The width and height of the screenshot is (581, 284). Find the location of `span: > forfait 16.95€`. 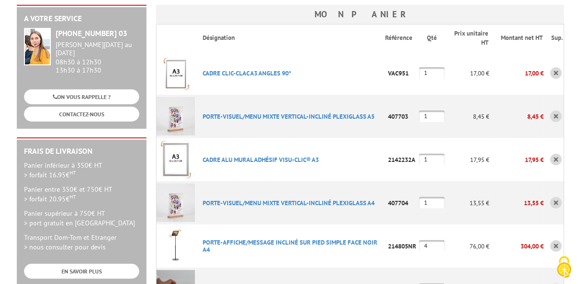

span: > forfait 16.95€ is located at coordinates (50, 175).